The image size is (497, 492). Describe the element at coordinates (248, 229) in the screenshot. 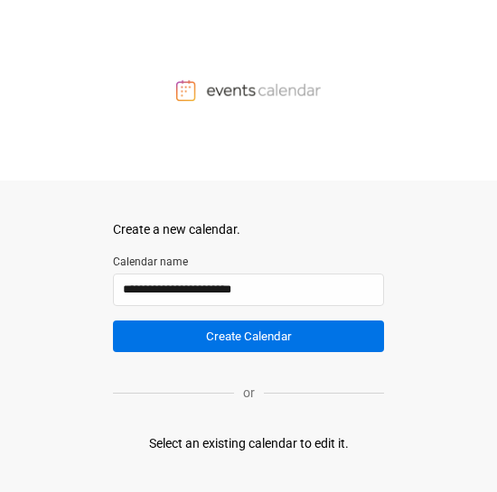

I see `div: Create a new calendar.` at that location.